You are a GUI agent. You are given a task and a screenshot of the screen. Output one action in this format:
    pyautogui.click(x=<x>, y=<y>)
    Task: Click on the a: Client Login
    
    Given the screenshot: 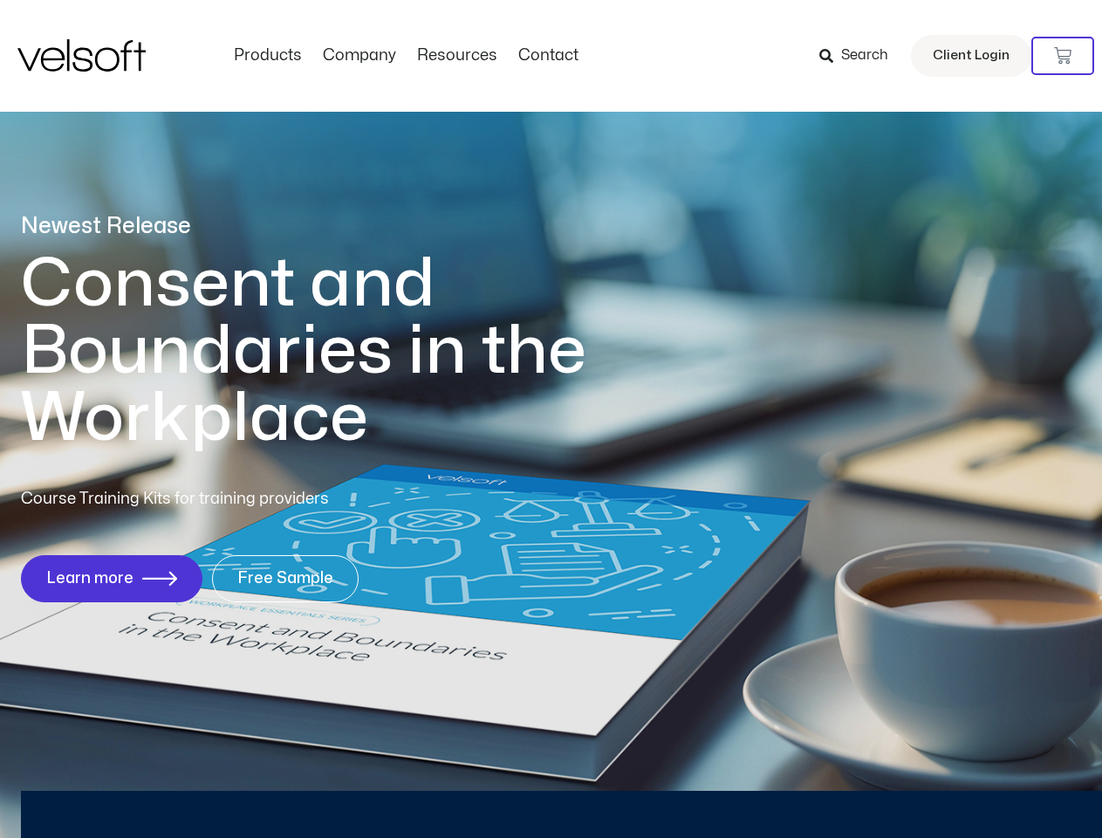 What is the action you would take?
    pyautogui.click(x=971, y=56)
    